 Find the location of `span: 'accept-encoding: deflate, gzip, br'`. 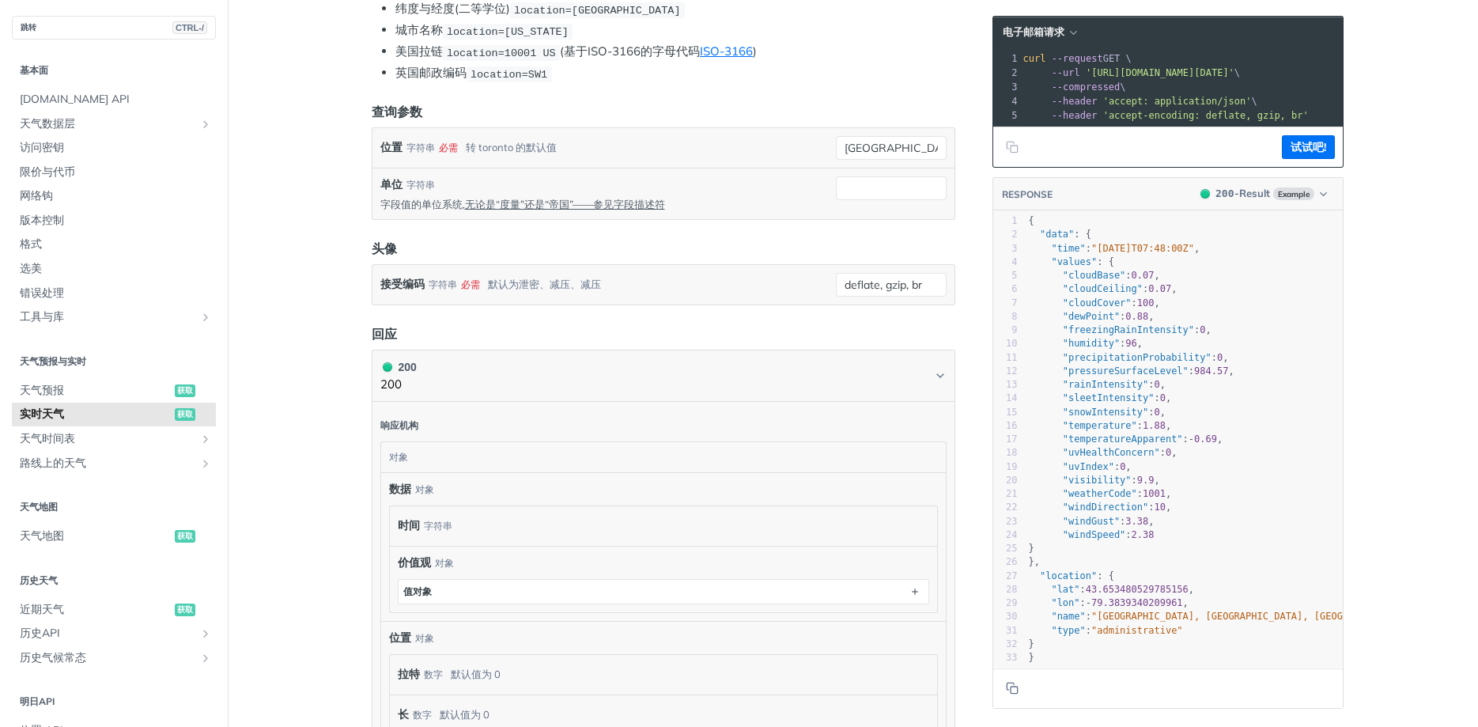

span: 'accept-encoding: deflate, gzip, br' is located at coordinates (1206, 115).